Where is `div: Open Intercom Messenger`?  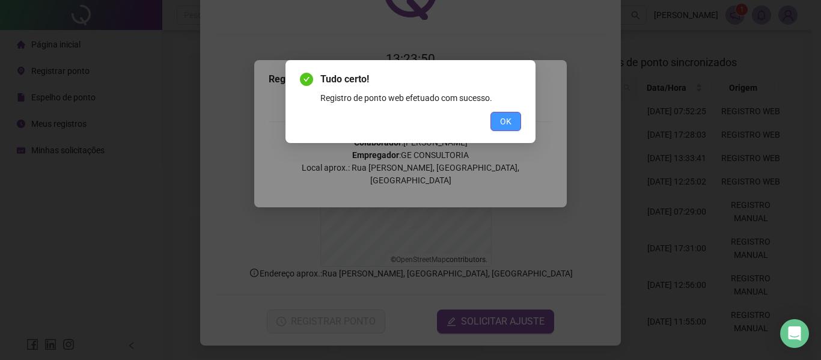 div: Open Intercom Messenger is located at coordinates (794, 334).